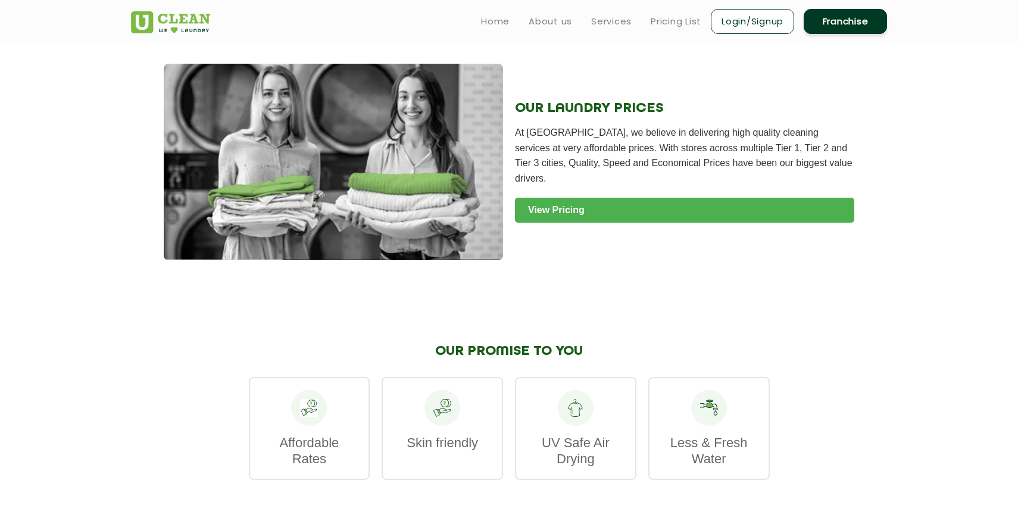 This screenshot has width=1018, height=518. Describe the element at coordinates (709, 451) in the screenshot. I see `p: Less & Fresh Water` at that location.